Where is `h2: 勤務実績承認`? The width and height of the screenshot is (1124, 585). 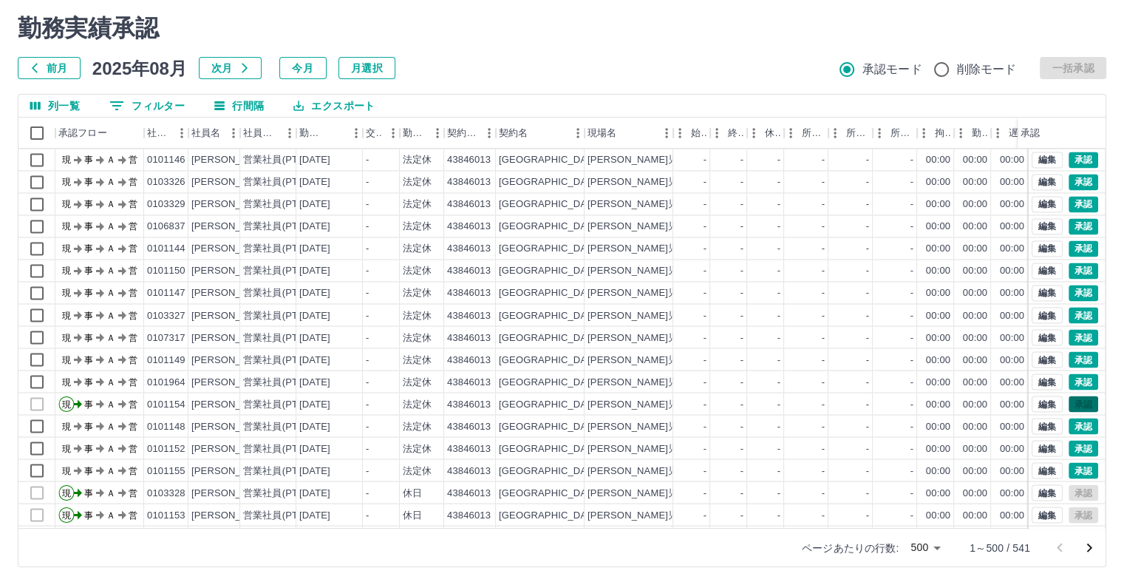
h2: 勤務実績承認 is located at coordinates (562, 28).